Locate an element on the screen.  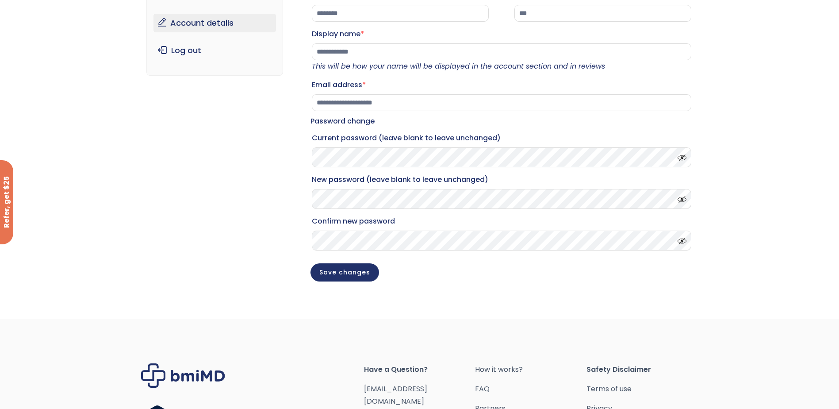
label: Email address is located at coordinates (502, 85).